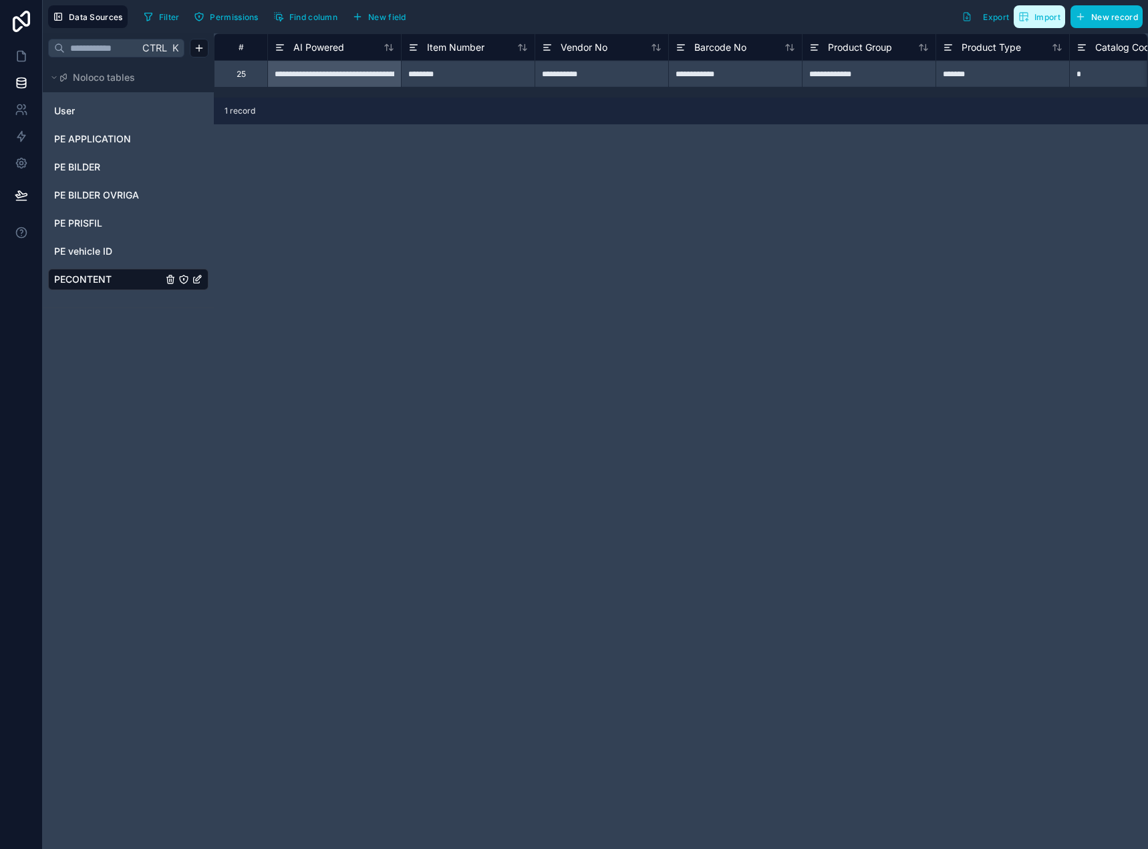 Image resolution: width=1148 pixels, height=849 pixels. What do you see at coordinates (128, 167) in the screenshot?
I see `div: PE BILDER` at bounding box center [128, 167].